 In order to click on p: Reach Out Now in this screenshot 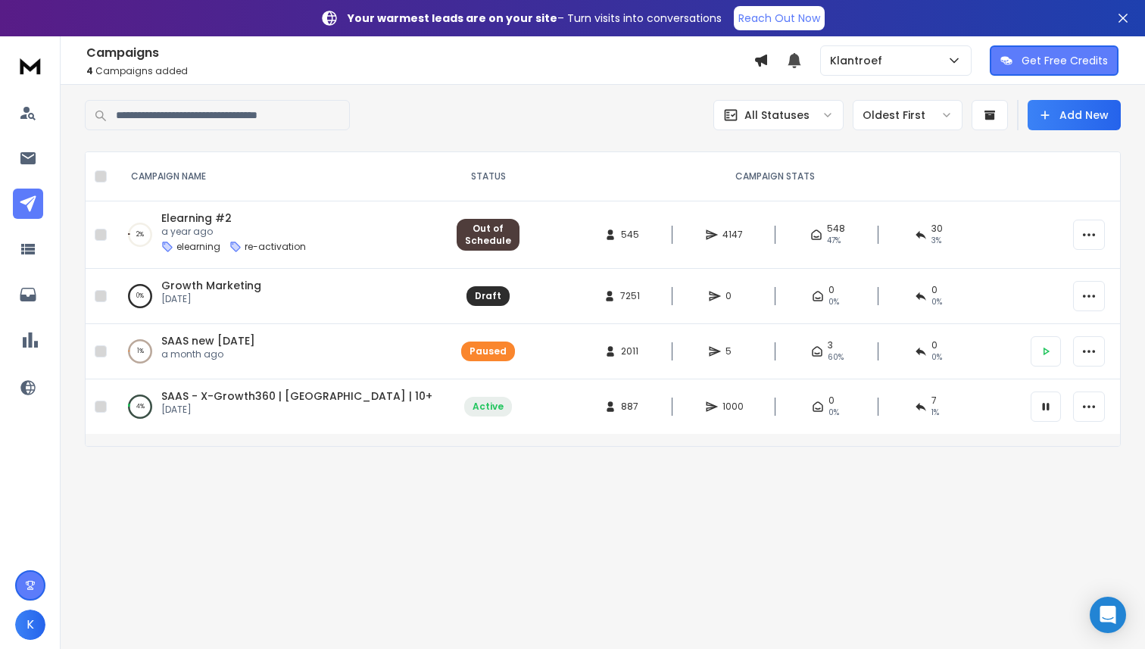, I will do `click(779, 18)`.